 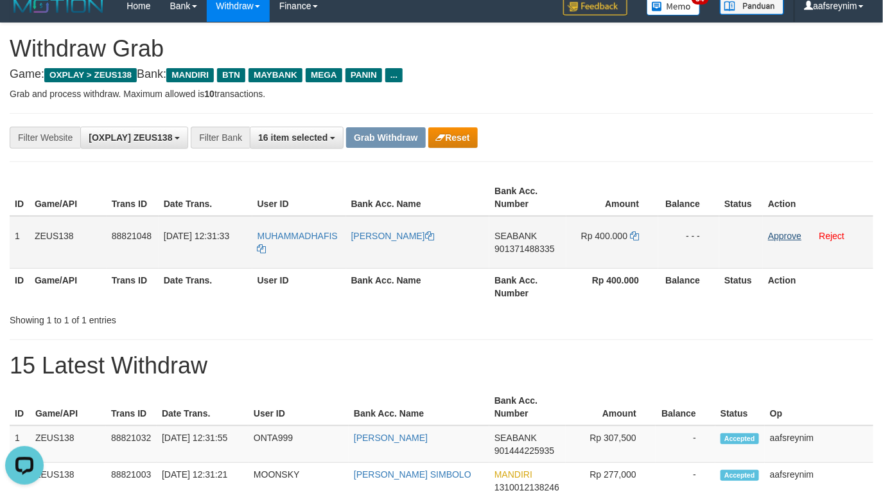 What do you see at coordinates (297, 236) in the screenshot?
I see `span: MUHAMMADHAFIS` at bounding box center [297, 236].